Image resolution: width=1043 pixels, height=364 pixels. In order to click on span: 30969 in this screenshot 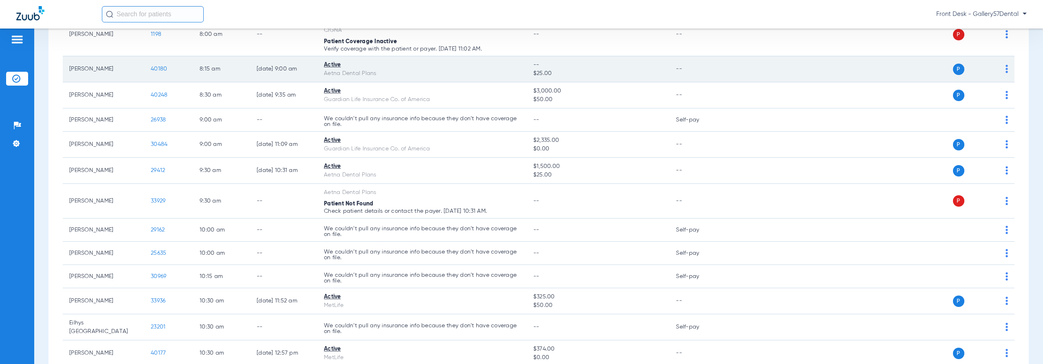, I will do `click(158, 276)`.